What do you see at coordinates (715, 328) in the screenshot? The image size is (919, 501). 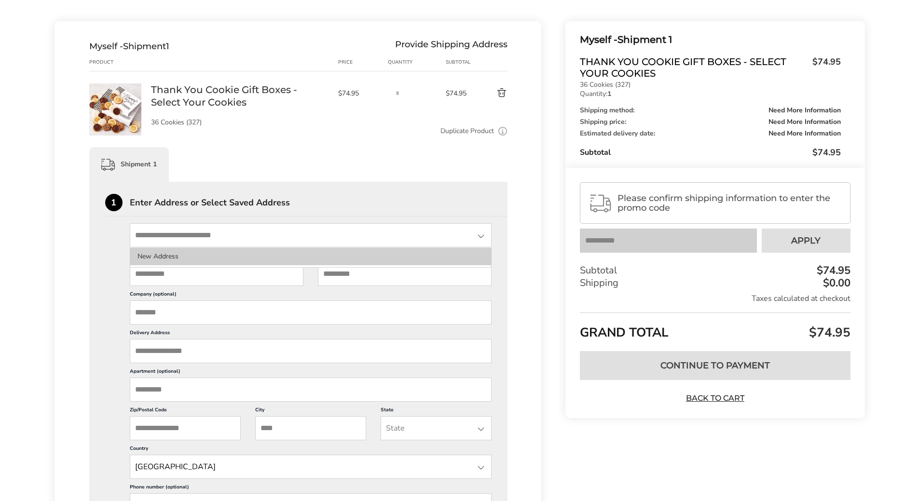 I see `div: GRAND TOTAL` at bounding box center [715, 328].